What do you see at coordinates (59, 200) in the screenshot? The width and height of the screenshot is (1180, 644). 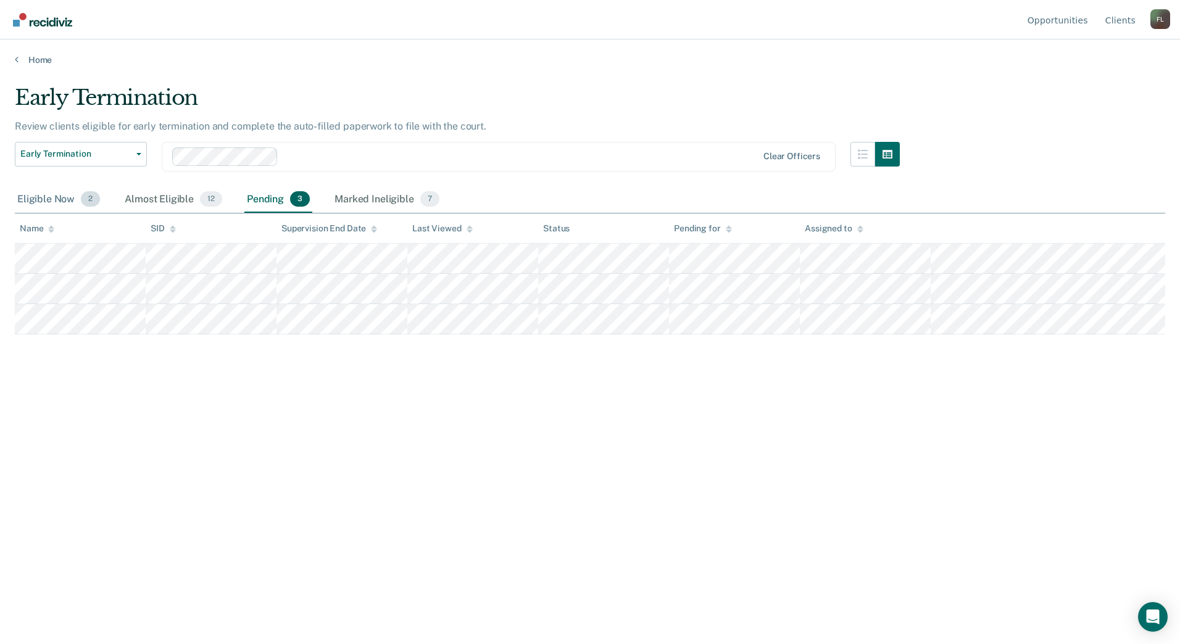 I see `div: Eligible Now2` at bounding box center [59, 200].